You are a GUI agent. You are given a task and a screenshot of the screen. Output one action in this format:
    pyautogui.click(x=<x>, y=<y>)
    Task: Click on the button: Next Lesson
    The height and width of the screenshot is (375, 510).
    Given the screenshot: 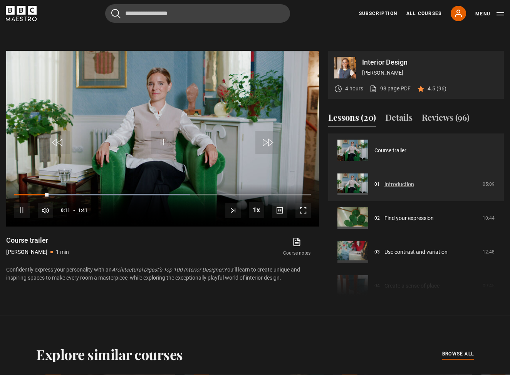 What is the action you would take?
    pyautogui.click(x=233, y=210)
    